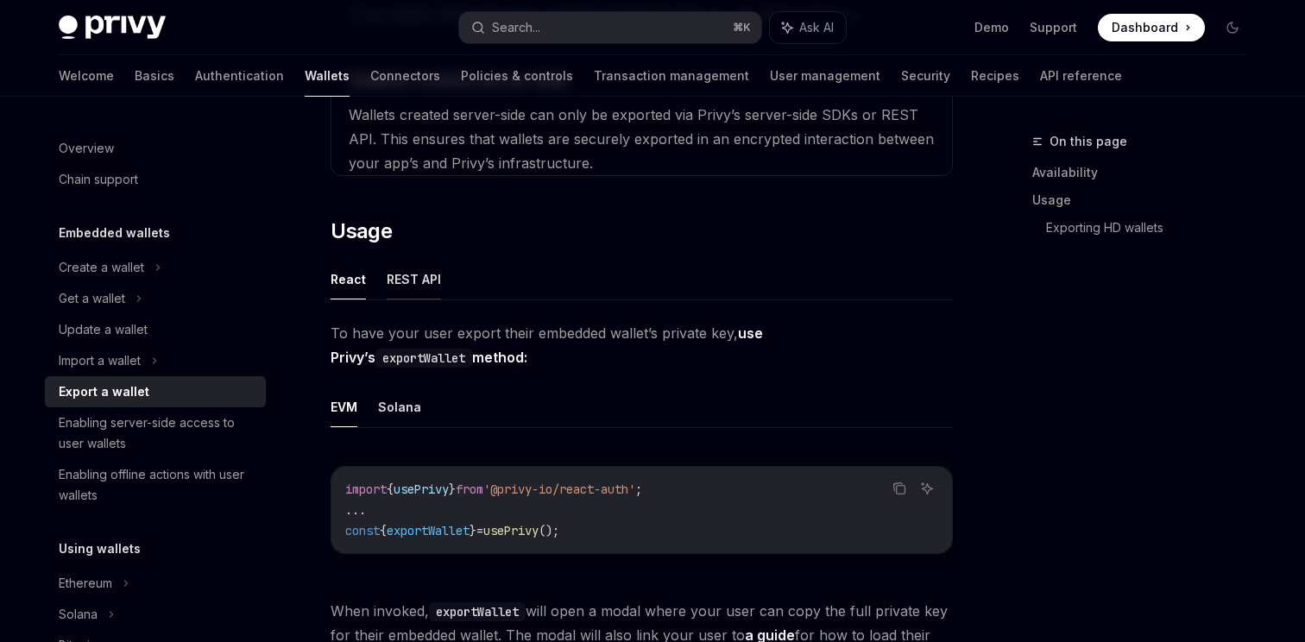 Image resolution: width=1305 pixels, height=642 pixels. What do you see at coordinates (1145, 28) in the screenshot?
I see `span: Dashboard` at bounding box center [1145, 28].